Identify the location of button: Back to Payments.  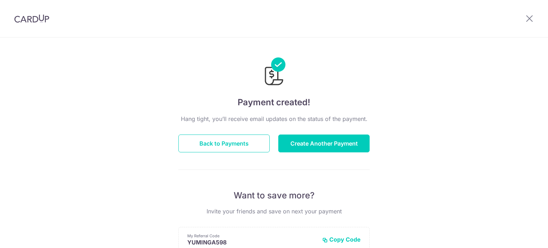
(224, 143).